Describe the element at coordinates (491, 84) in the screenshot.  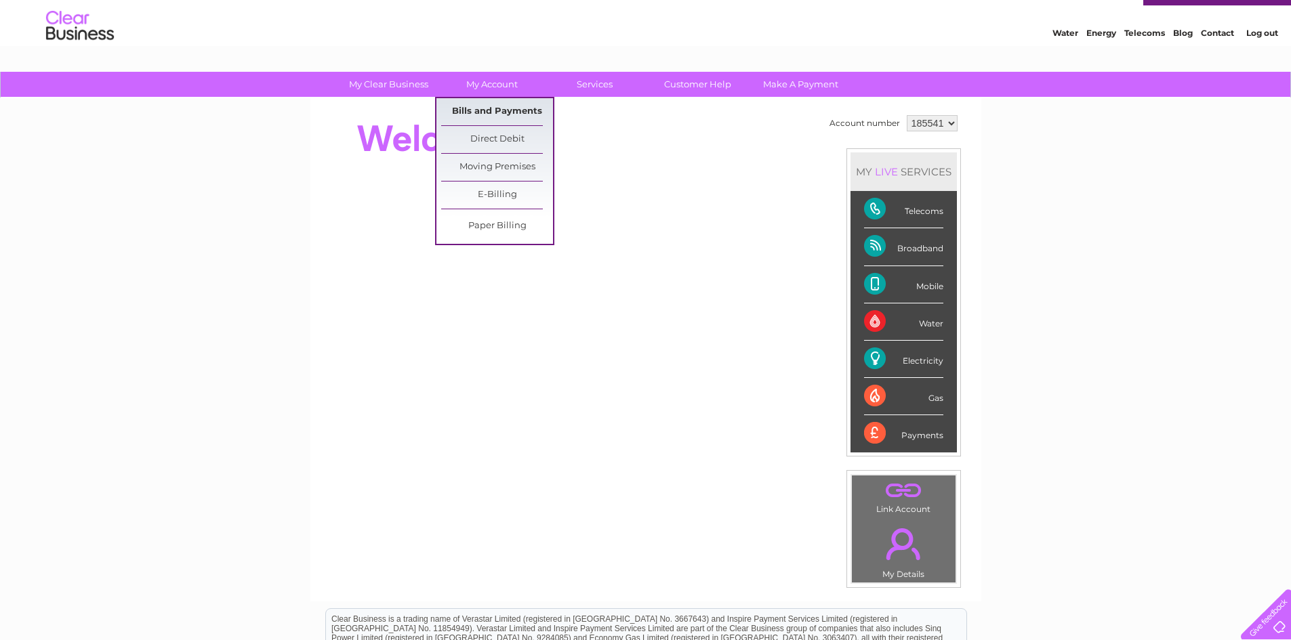
I see `a: My Account` at that location.